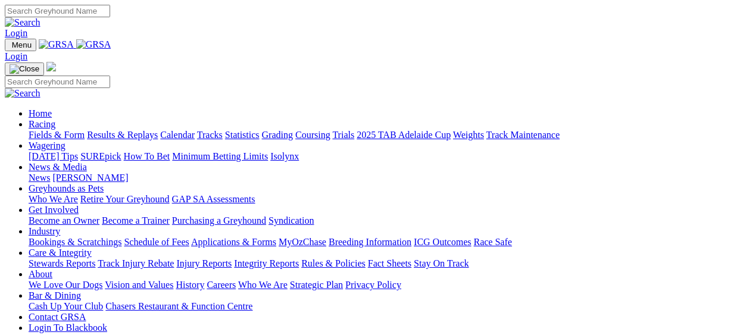  What do you see at coordinates (55, 295) in the screenshot?
I see `a: Bar & Dining` at bounding box center [55, 295].